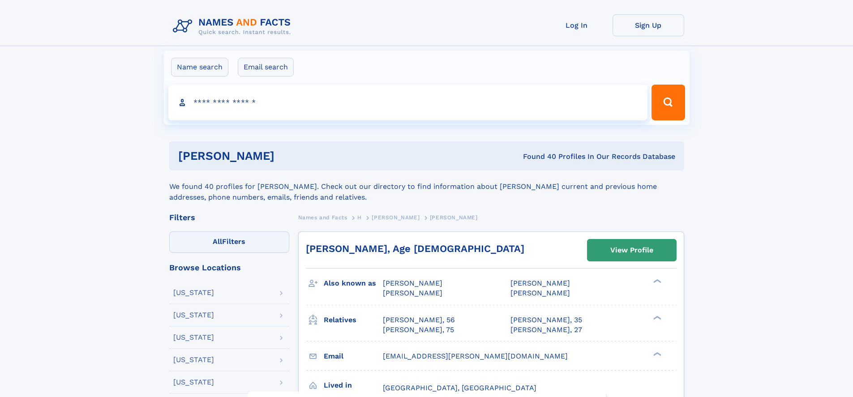  What do you see at coordinates (632, 250) in the screenshot?
I see `div: View Profile` at bounding box center [632, 250].